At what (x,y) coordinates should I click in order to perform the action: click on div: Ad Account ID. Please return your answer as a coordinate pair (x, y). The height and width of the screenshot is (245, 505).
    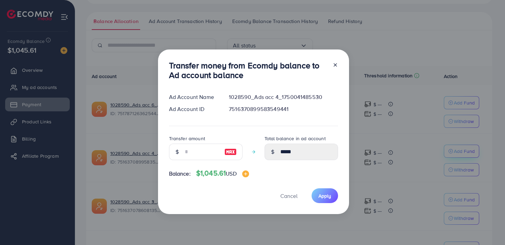
    Looking at the image, I should click on (193, 109).